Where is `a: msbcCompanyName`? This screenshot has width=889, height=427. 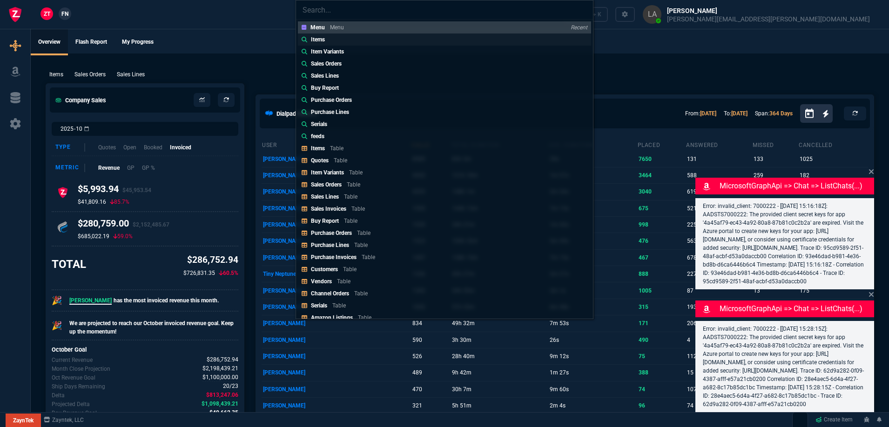
a: msbcCompanyName is located at coordinates (64, 420).